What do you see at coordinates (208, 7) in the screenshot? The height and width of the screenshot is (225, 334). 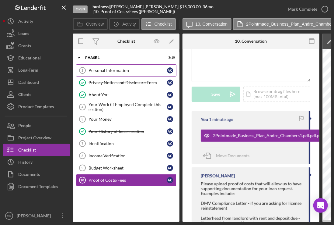 I see `div: 36 mo` at bounding box center [208, 7].